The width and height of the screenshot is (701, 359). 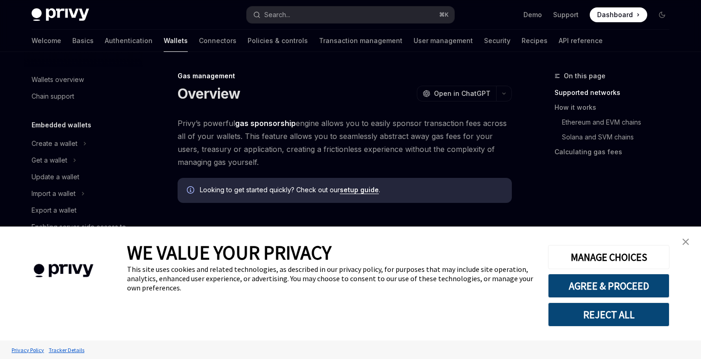 I want to click on div: Get a wallet, so click(x=49, y=160).